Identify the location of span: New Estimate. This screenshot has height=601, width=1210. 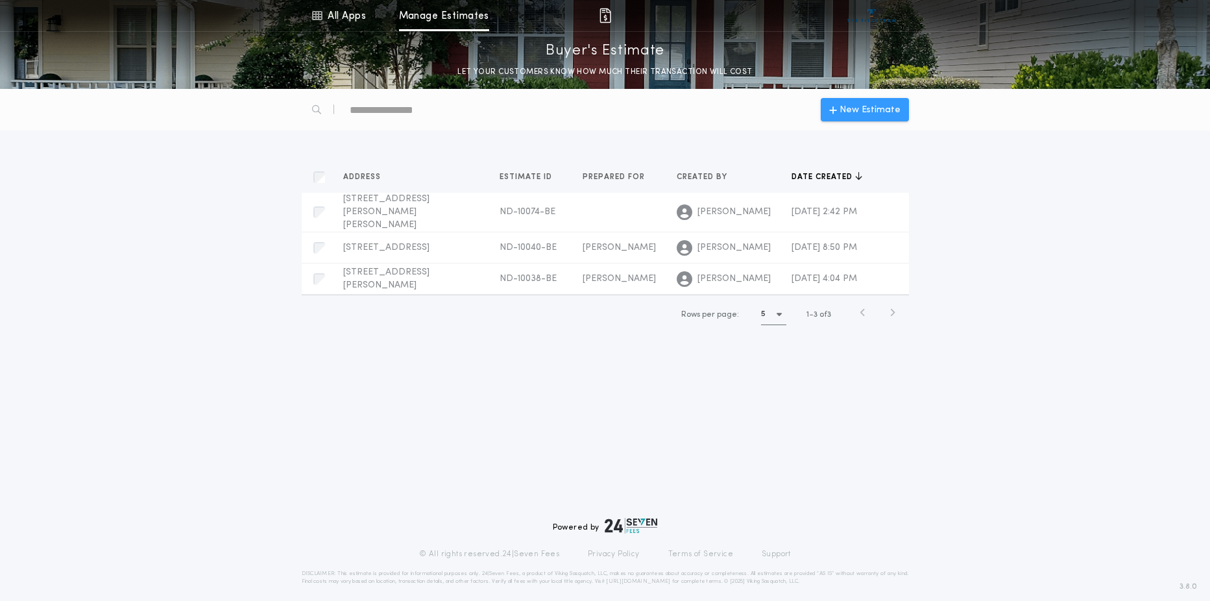
(870, 110).